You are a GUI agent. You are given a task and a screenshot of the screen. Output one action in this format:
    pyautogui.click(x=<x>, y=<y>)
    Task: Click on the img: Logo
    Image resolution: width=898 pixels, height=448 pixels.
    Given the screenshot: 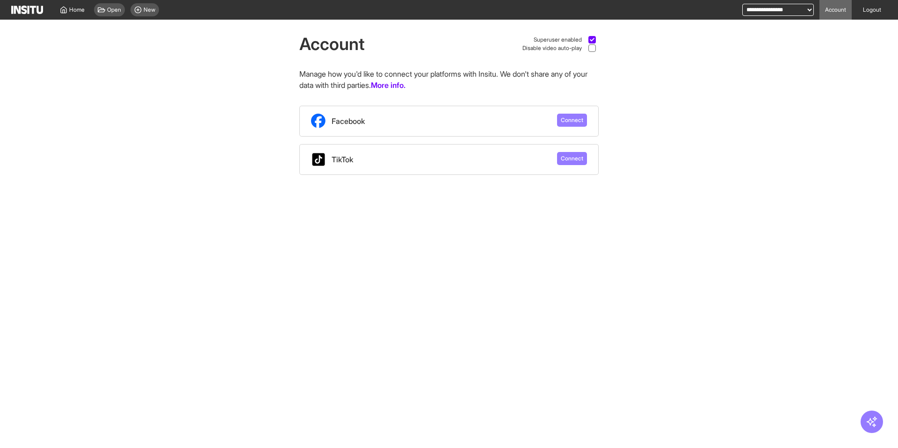 What is the action you would take?
    pyautogui.click(x=27, y=10)
    